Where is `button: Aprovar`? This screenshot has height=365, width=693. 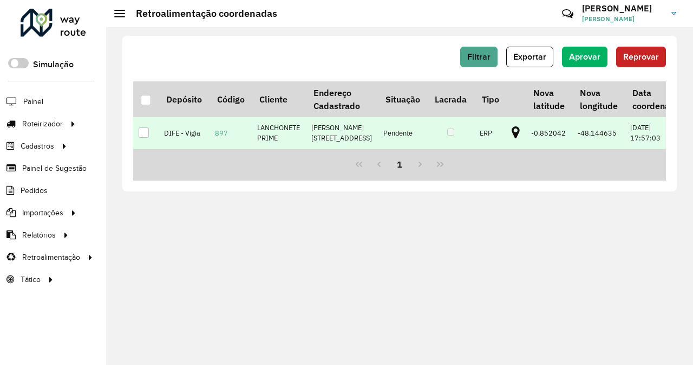
button: Aprovar is located at coordinates (585, 57).